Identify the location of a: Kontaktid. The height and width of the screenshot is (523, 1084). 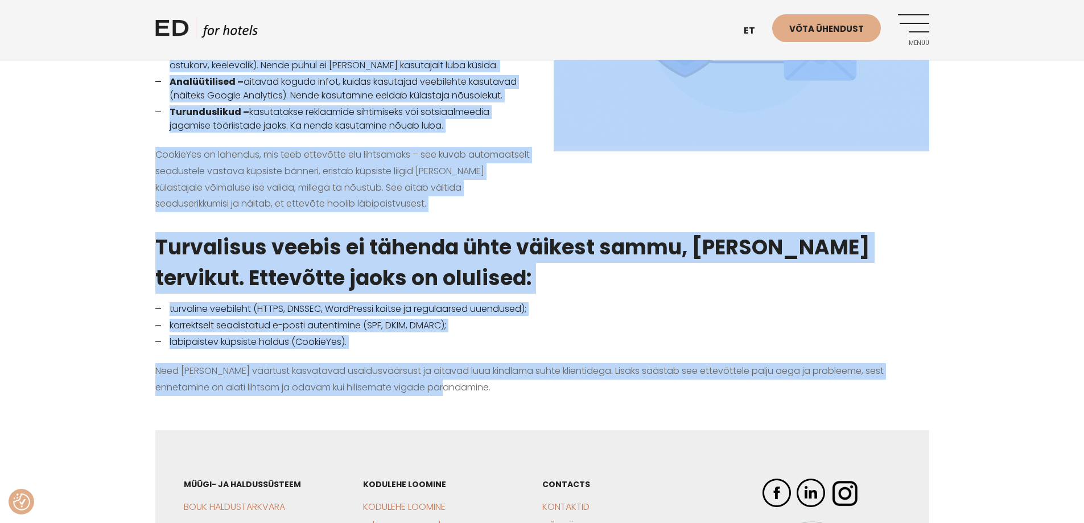
(566, 506).